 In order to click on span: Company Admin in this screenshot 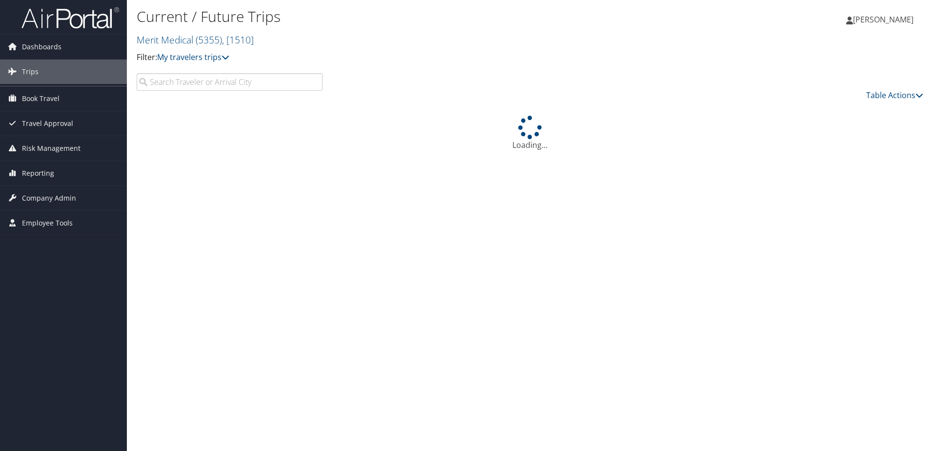, I will do `click(49, 198)`.